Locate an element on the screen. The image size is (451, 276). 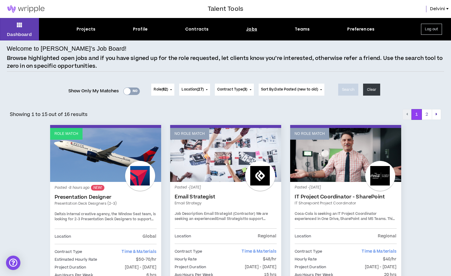
p: $50-70/hr is located at coordinates (146, 260).